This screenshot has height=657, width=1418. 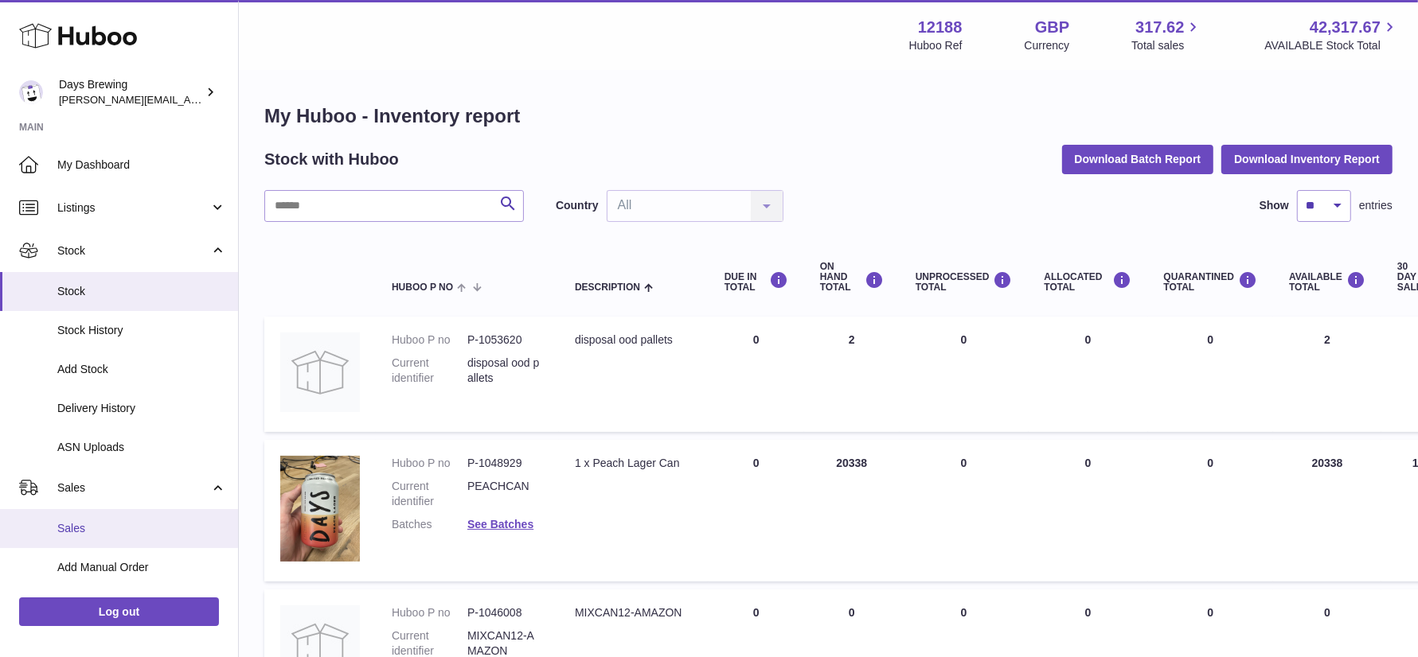 What do you see at coordinates (1159, 27) in the screenshot?
I see `span: 317.62` at bounding box center [1159, 27].